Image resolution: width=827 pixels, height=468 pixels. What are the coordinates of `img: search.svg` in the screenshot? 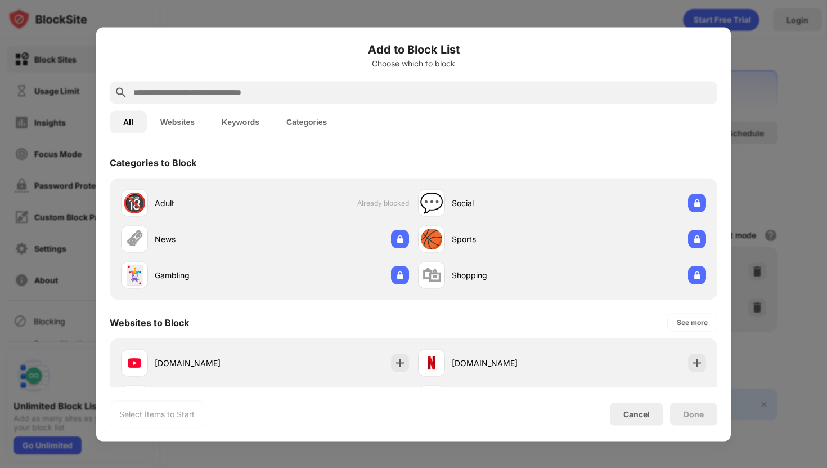 It's located at (121, 92).